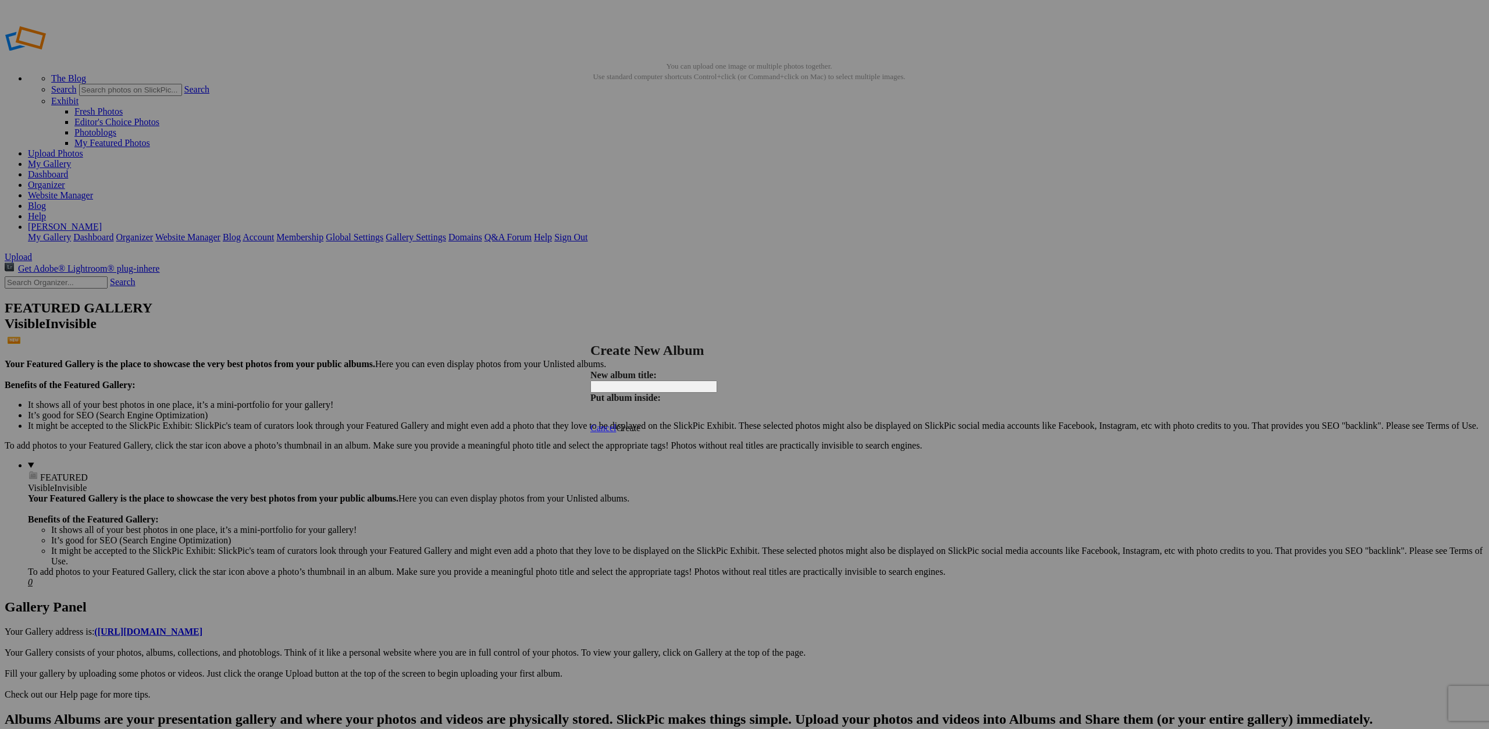 The height and width of the screenshot is (729, 1489). I want to click on a: Cancel, so click(603, 428).